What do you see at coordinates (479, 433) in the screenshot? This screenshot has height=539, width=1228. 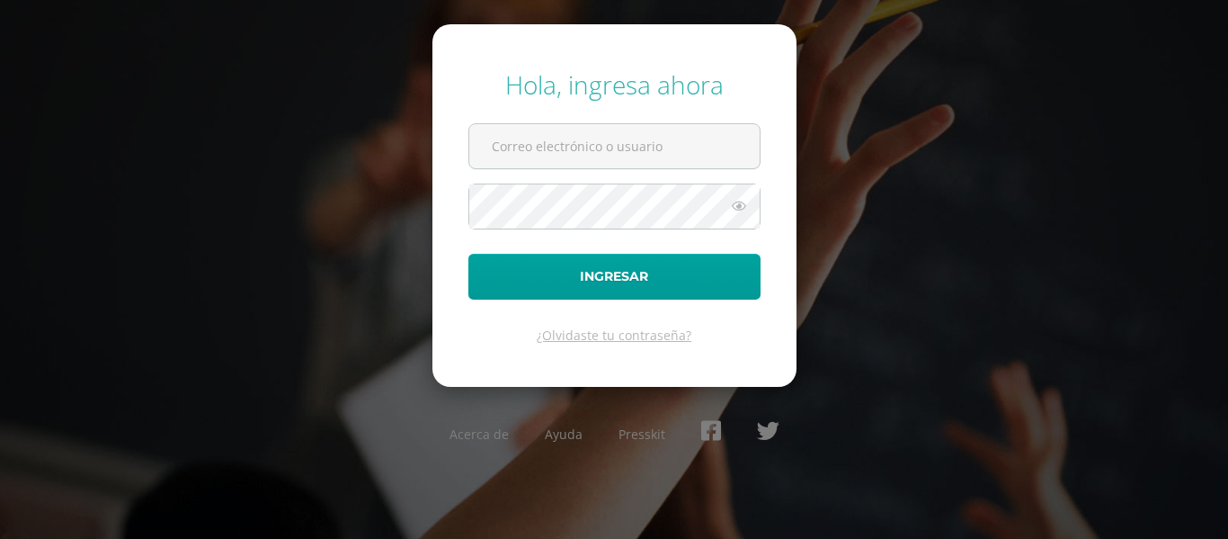 I see `a: Acerca de` at bounding box center [479, 433].